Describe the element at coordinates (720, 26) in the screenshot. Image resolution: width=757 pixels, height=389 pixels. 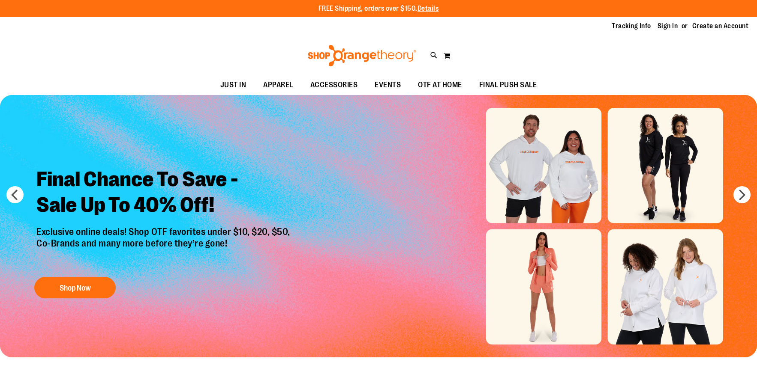
I see `a: Create an Account` at that location.